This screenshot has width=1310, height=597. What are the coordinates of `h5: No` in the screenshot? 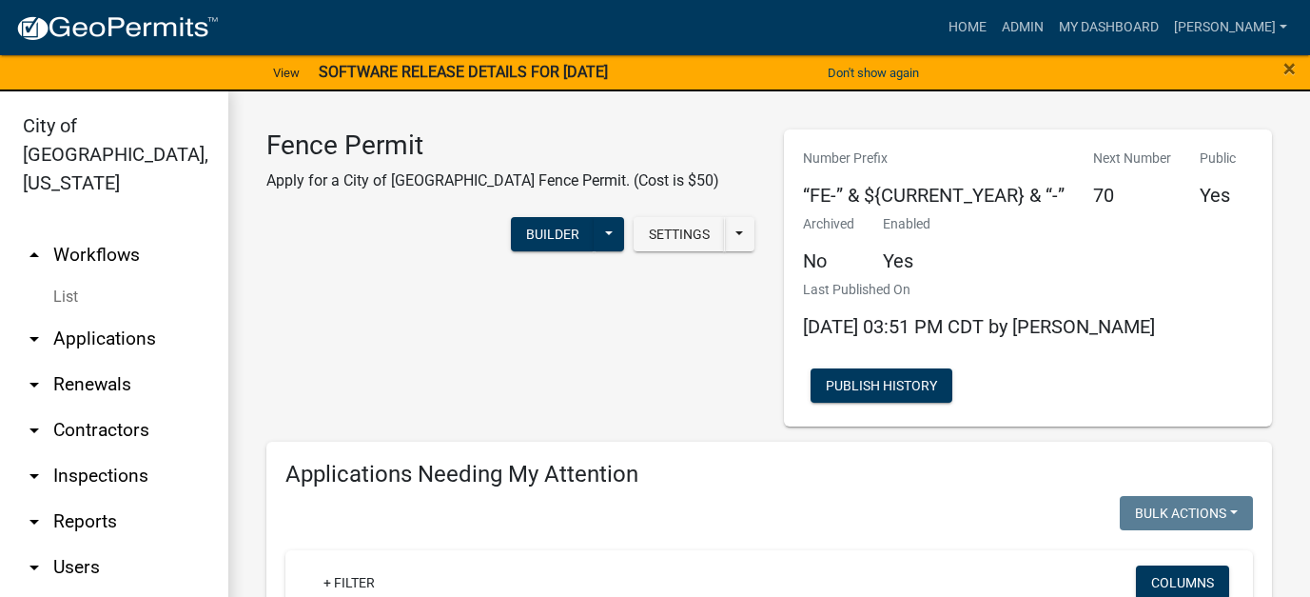 It's located at (829, 261).